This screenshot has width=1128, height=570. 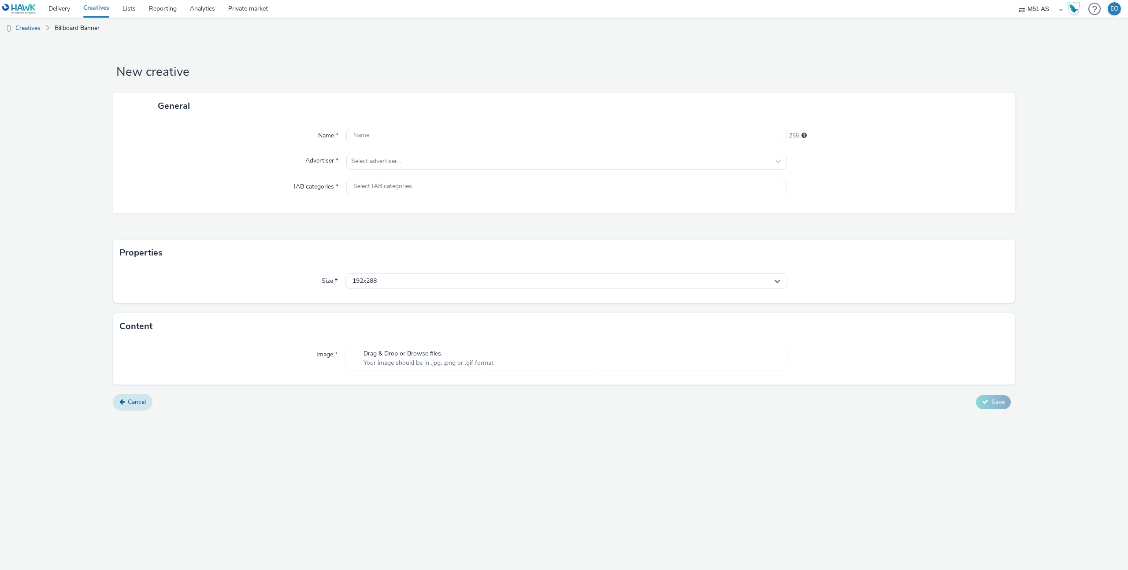 What do you see at coordinates (794, 136) in the screenshot?
I see `span: 255` at bounding box center [794, 136].